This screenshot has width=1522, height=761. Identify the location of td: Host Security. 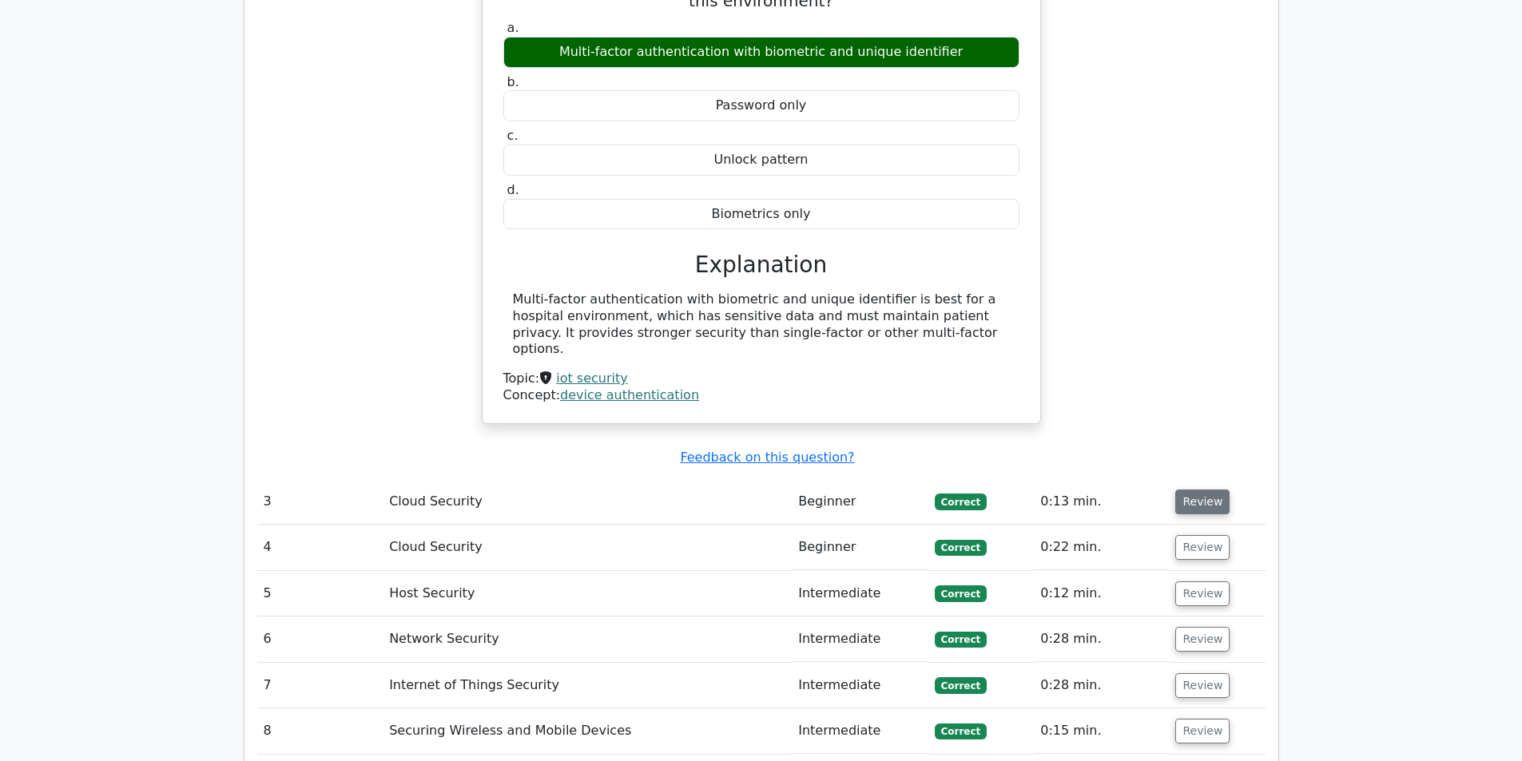
(587, 594).